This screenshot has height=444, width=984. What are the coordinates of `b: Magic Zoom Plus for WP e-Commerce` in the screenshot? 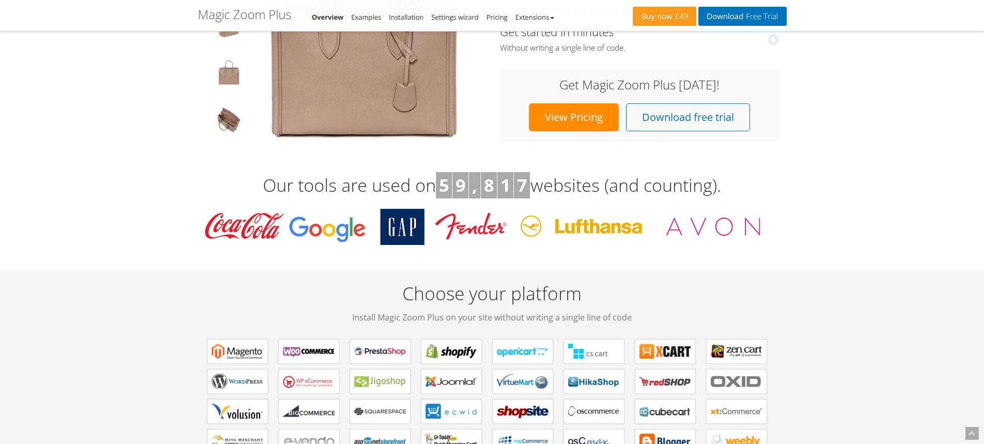 It's located at (309, 381).